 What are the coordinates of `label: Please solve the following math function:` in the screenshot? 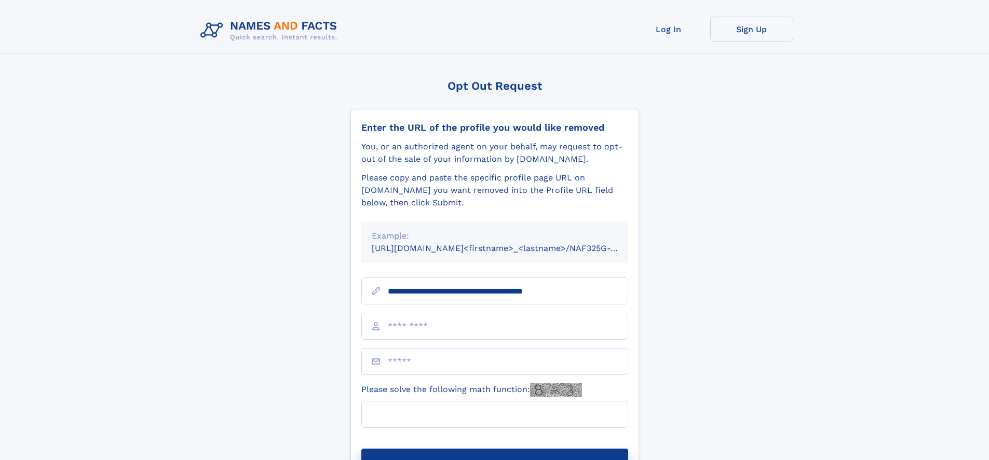 It's located at (471, 390).